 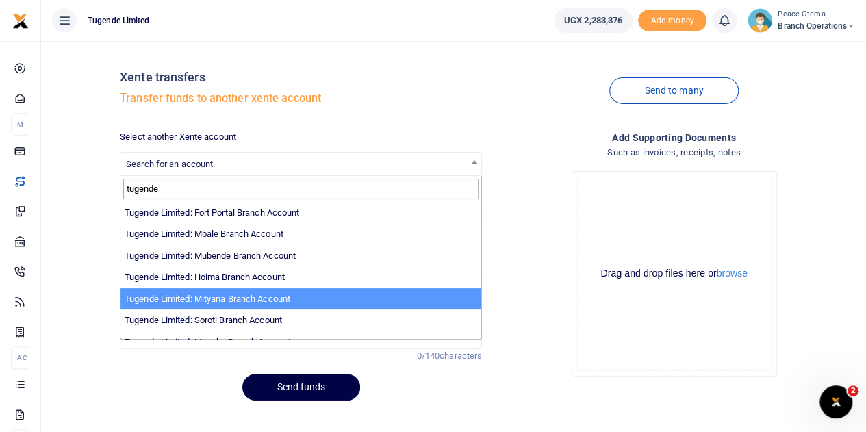 What do you see at coordinates (672, 21) in the screenshot?
I see `li: Toup your wallet` at bounding box center [672, 21].